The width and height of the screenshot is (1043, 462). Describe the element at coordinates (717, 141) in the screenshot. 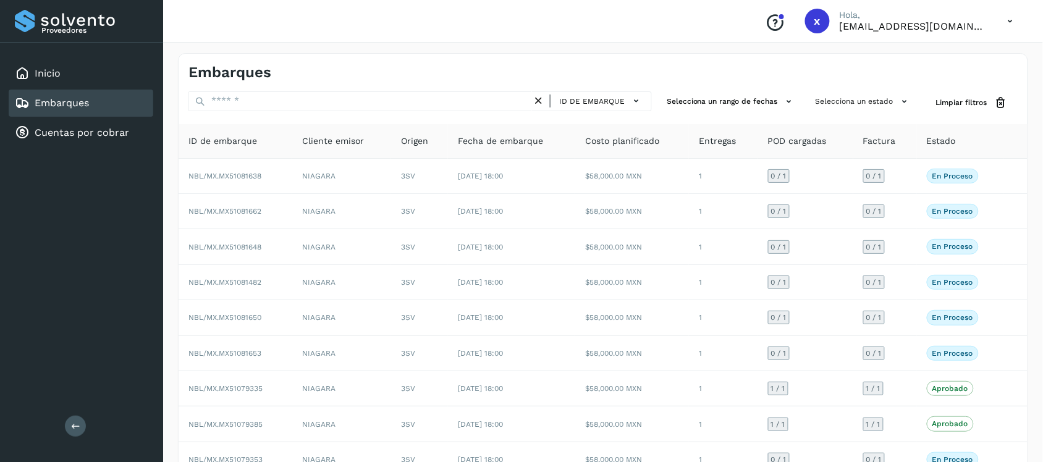

I see `span: Entregas` at that location.